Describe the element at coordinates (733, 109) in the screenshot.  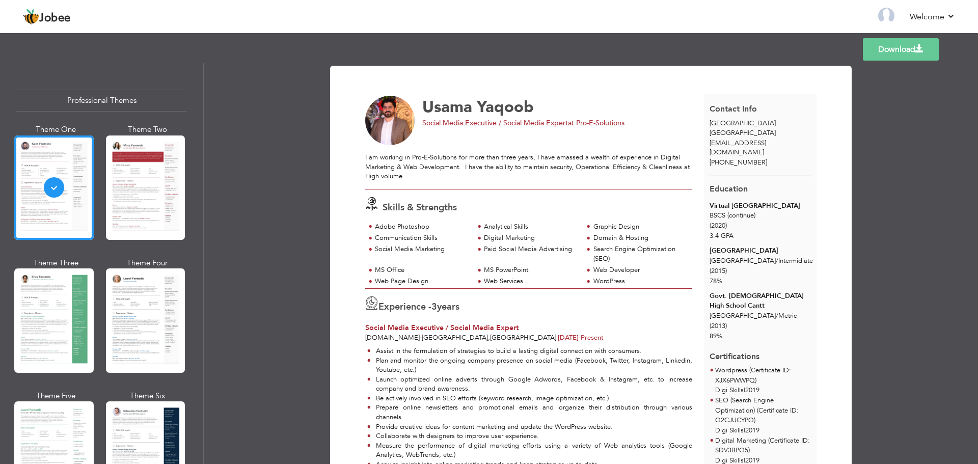
I see `span: Contact Info` at that location.